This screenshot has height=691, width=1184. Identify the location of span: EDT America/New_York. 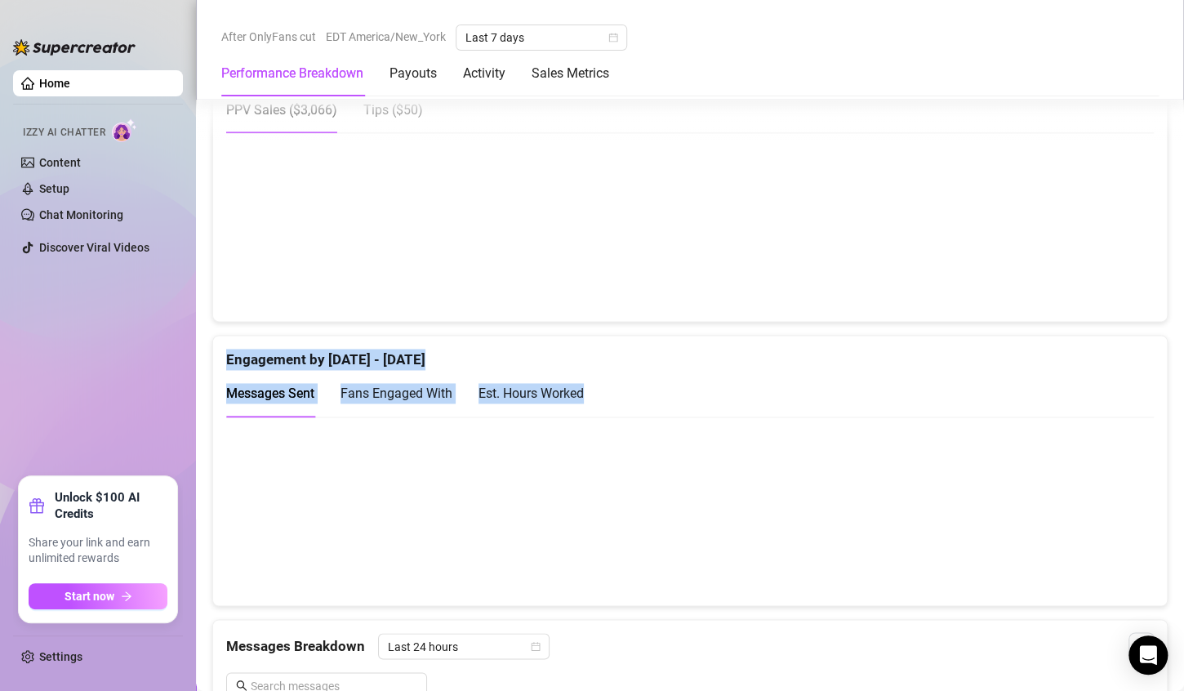
(385, 37).